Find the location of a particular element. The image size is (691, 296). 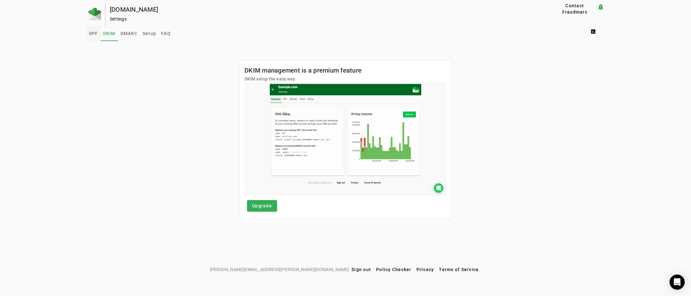

a: Setup is located at coordinates (149, 33).